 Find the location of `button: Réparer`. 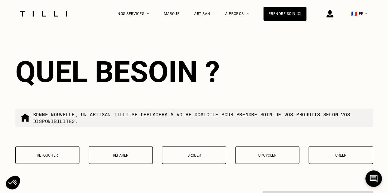

button: Réparer is located at coordinates (120, 155).